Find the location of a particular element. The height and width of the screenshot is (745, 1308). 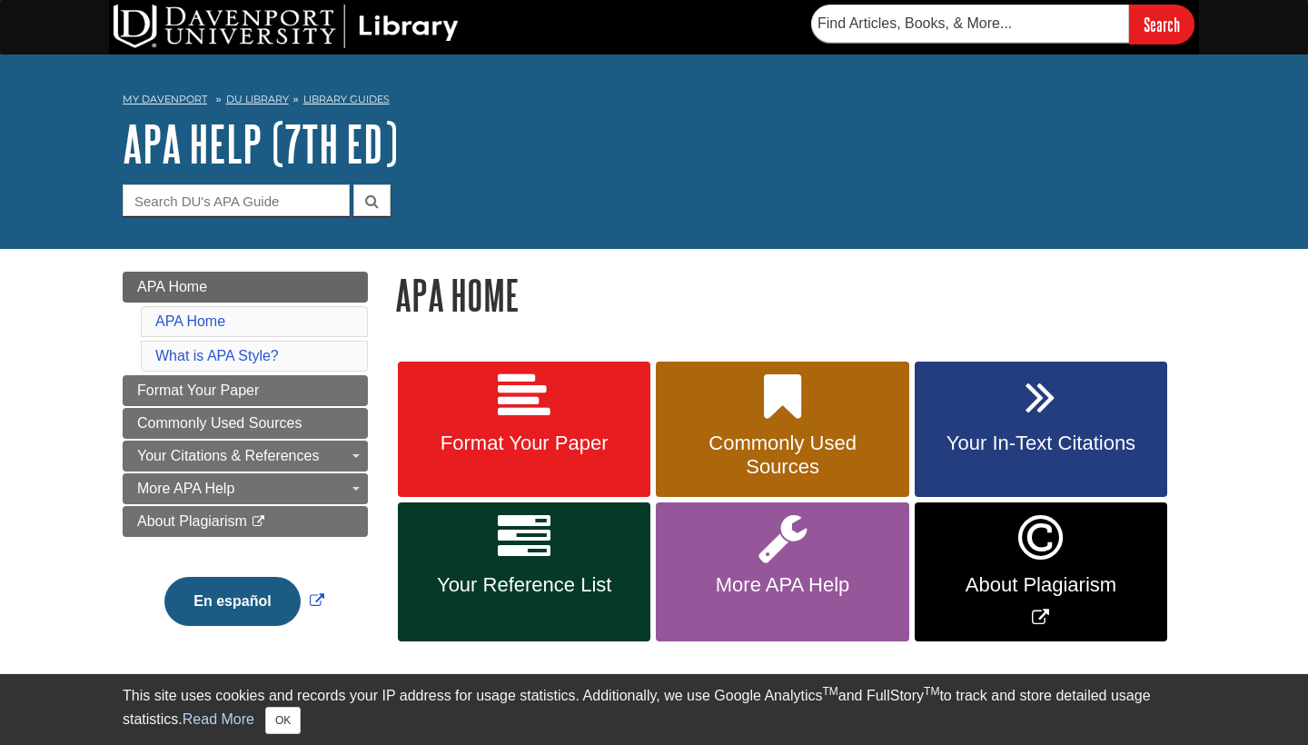

span: Your In-Text Citations is located at coordinates (1041, 443).